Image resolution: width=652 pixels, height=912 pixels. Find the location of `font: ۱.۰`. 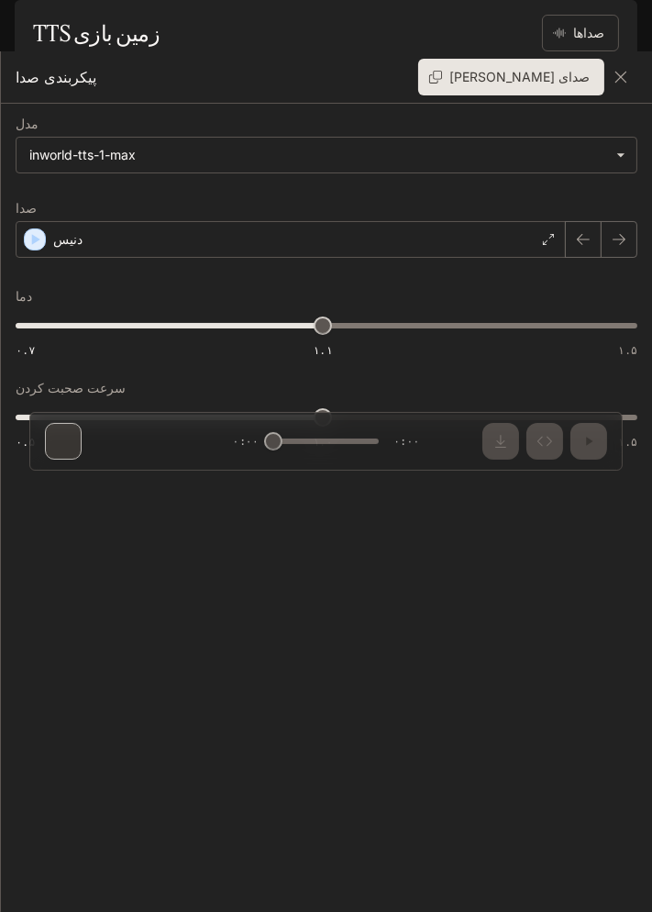

font: ۱.۰ is located at coordinates (322, 441).